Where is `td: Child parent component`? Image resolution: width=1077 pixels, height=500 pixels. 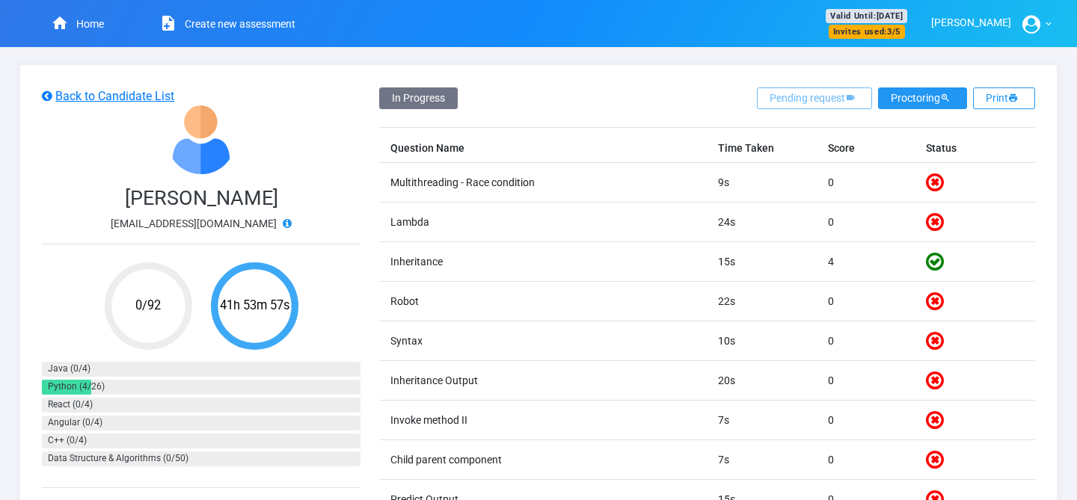
td: Child parent component is located at coordinates (543, 459).